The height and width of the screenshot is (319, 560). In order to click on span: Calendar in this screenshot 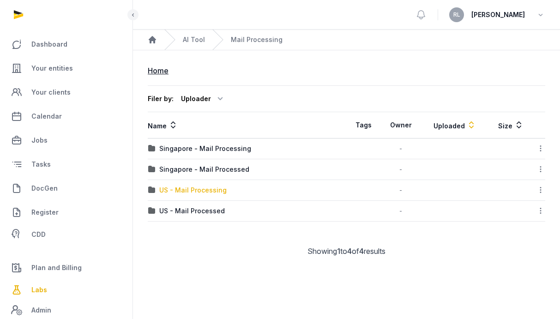, I will do `click(47, 116)`.